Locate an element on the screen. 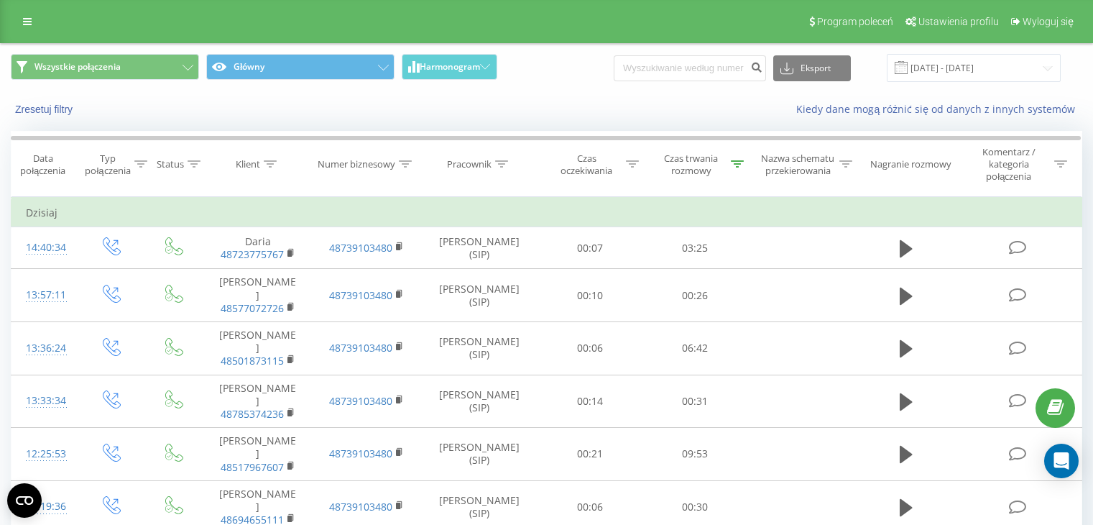 This screenshot has height=525, width=1093. div: 12:25:53 is located at coordinates (45, 454).